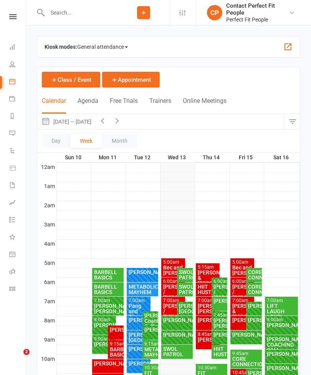  Describe the element at coordinates (246, 157) in the screenshot. I see `th: Fri 15` at that location.